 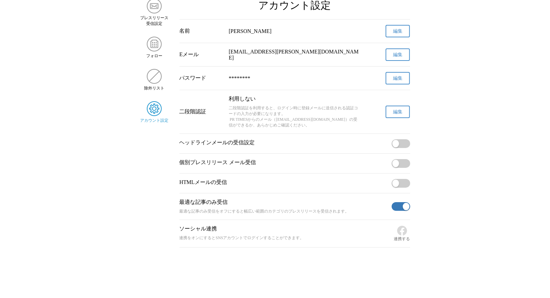 What do you see at coordinates (285, 229) in the screenshot?
I see `p: ソーシャル連携` at bounding box center [285, 229].